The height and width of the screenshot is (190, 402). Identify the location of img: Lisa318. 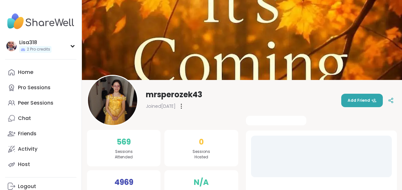
(12, 46).